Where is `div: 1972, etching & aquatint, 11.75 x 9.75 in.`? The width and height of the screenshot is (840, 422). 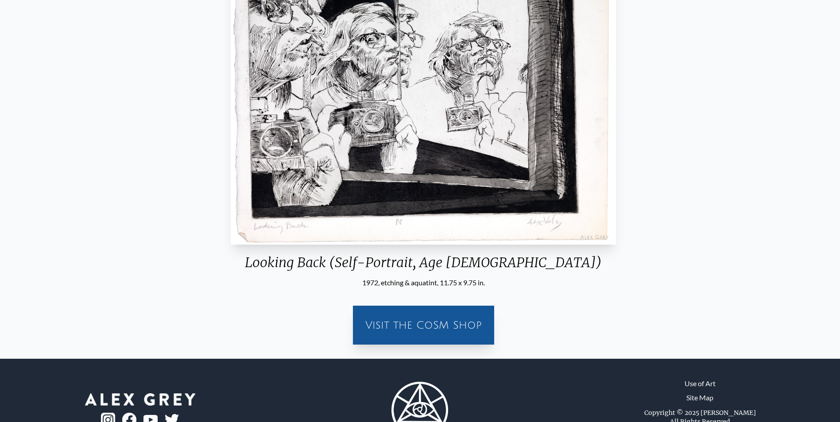 div: 1972, etching & aquatint, 11.75 x 9.75 in. is located at coordinates (423, 283).